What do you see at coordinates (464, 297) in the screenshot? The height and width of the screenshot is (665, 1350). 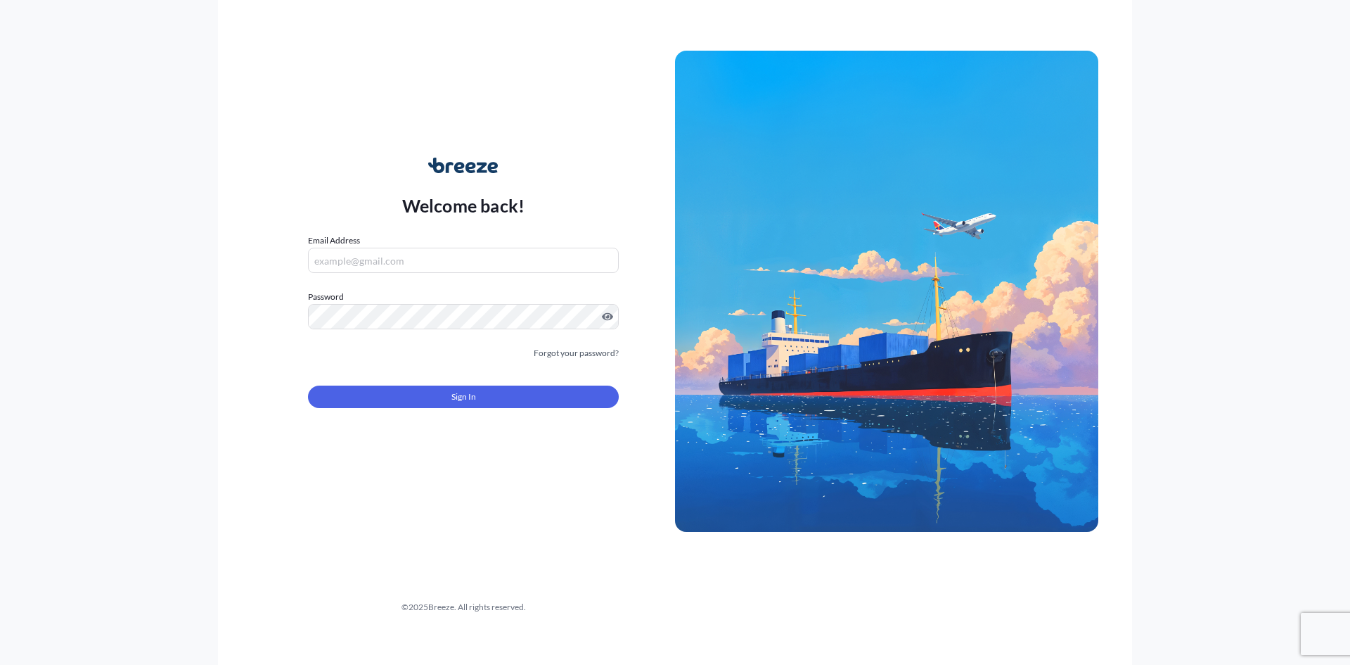 I see `label: Password` at bounding box center [464, 297].